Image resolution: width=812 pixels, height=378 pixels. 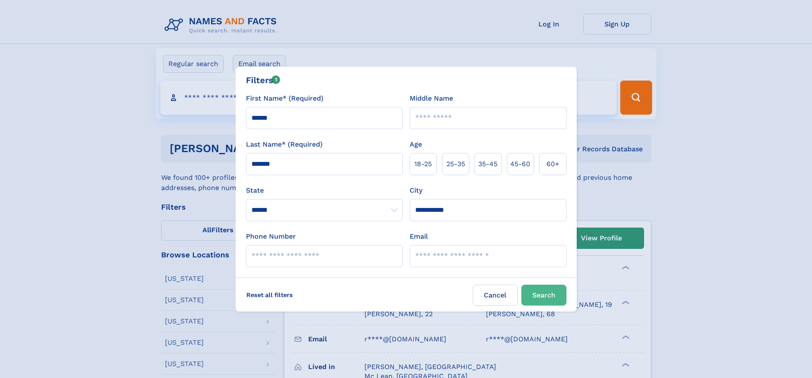 I want to click on label: Email, so click(x=419, y=237).